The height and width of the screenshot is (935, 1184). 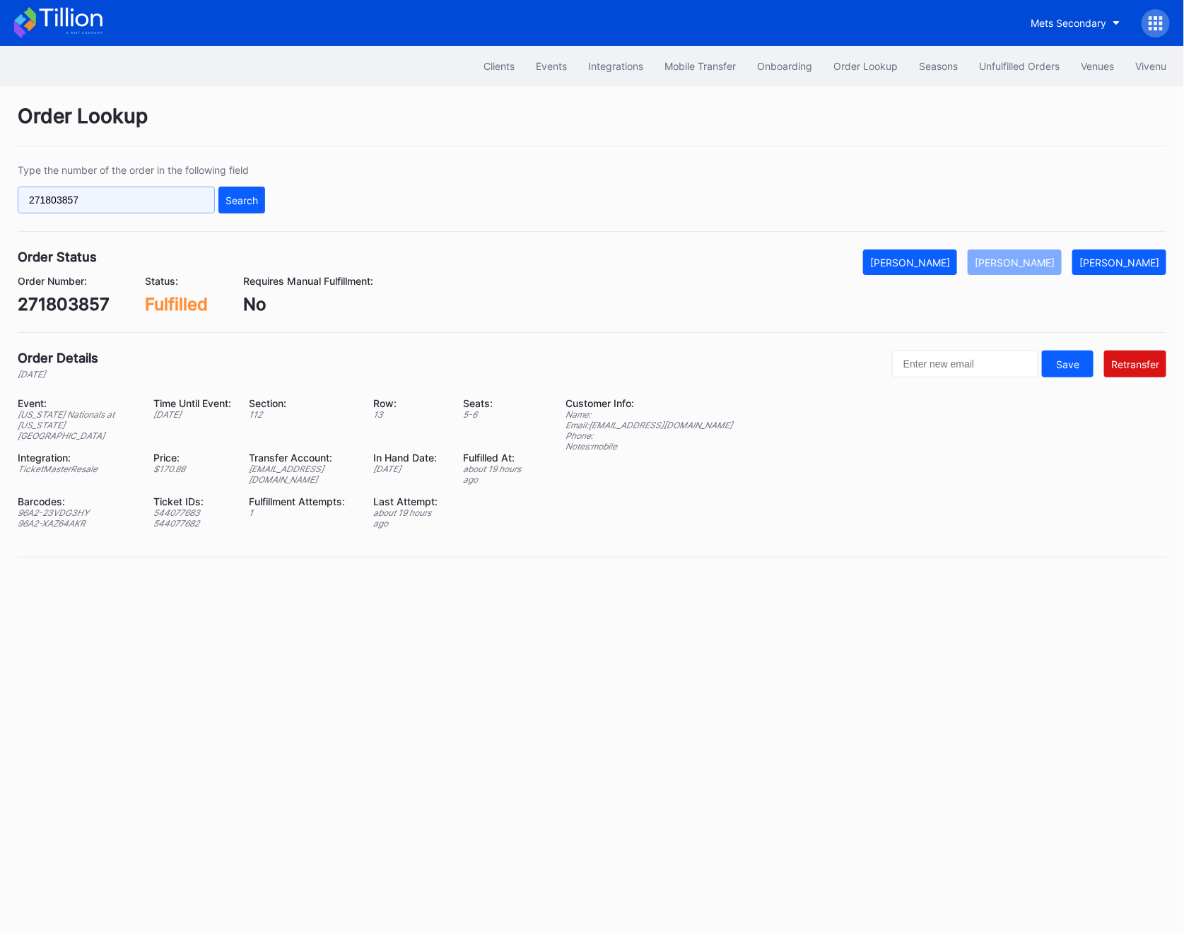 I want to click on a: Vivenu, so click(x=1151, y=66).